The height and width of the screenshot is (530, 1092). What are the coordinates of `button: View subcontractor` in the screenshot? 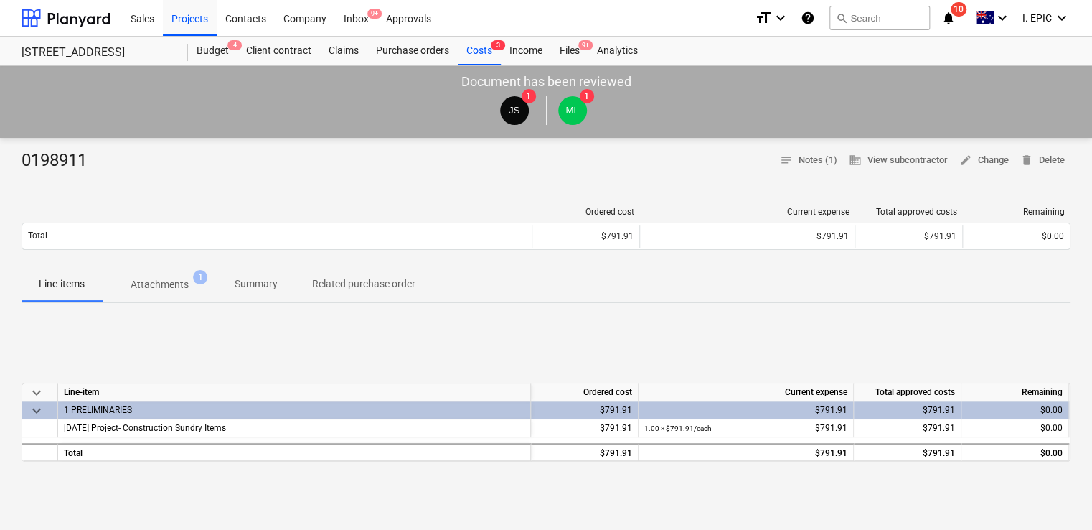 It's located at (899, 160).